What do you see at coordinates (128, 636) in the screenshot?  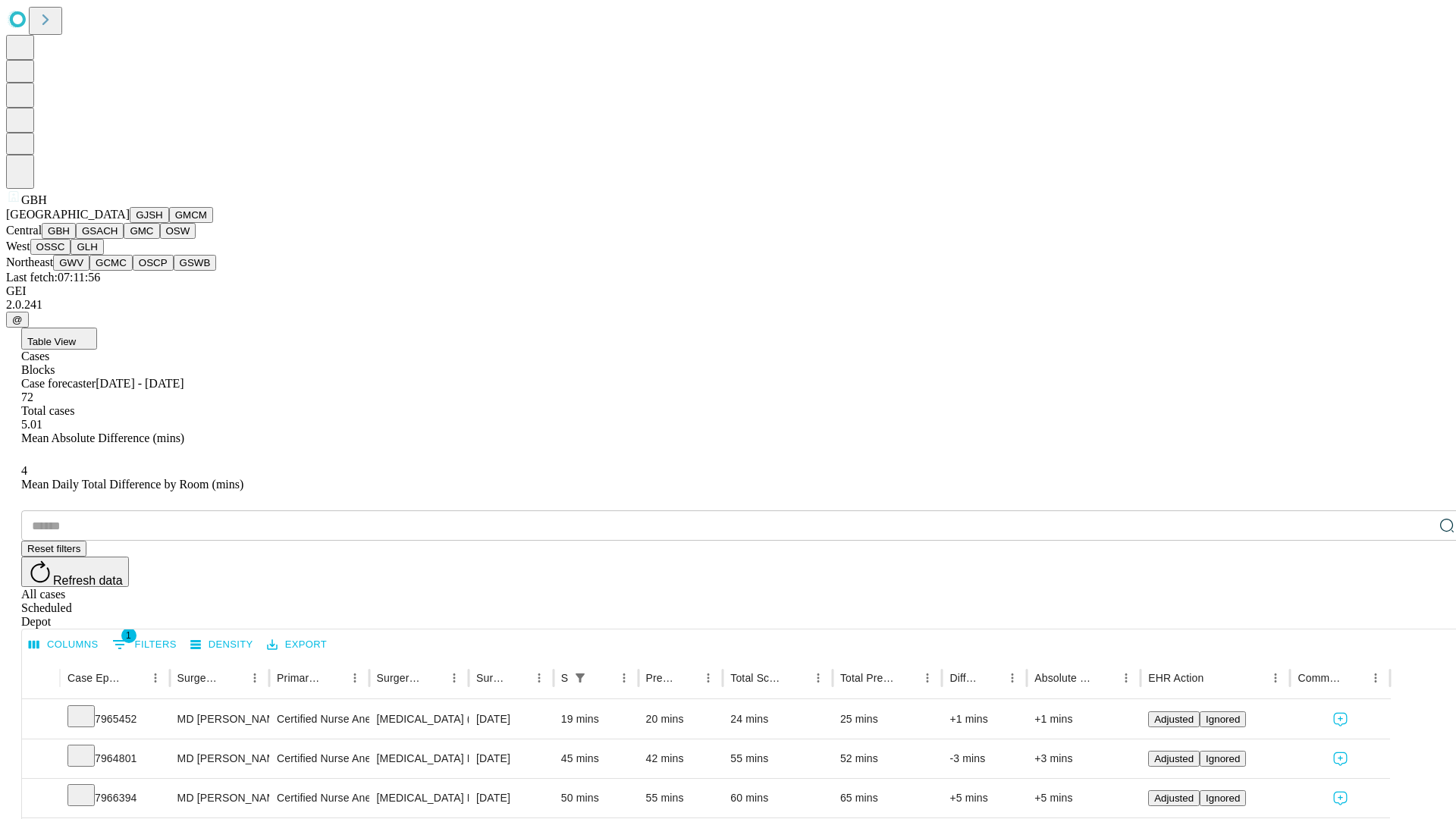 I see `span: 1` at bounding box center [128, 636].